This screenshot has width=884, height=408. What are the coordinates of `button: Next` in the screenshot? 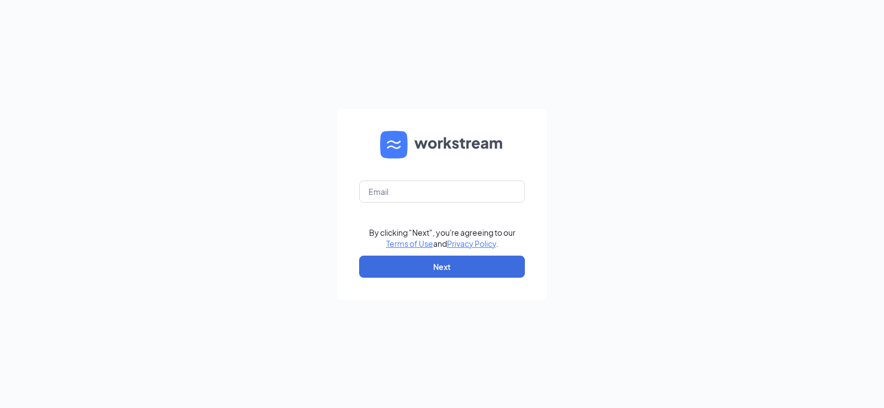 It's located at (442, 267).